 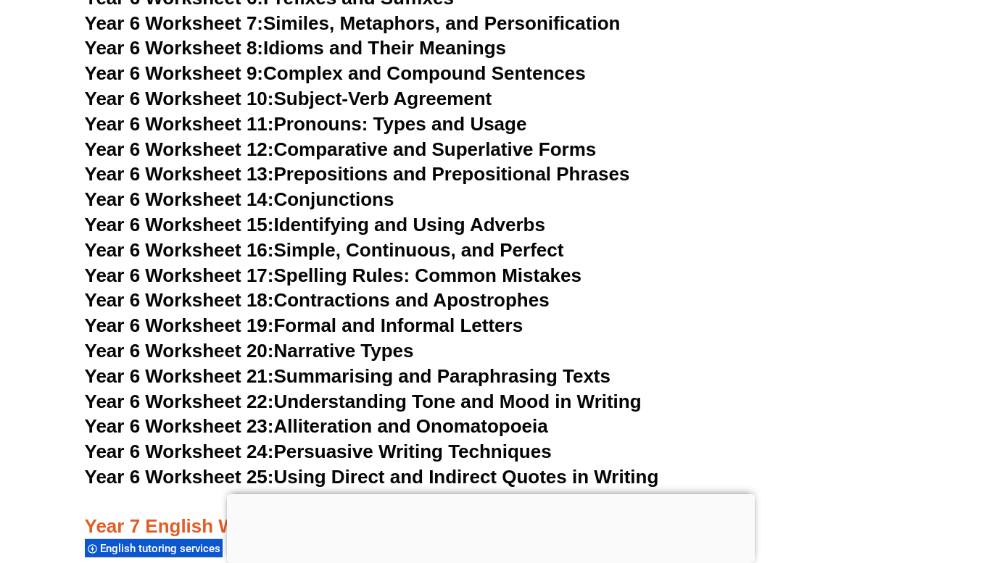 I want to click on a: Year 6 Worksheet 15:Identifying and Using Adverbs, so click(x=315, y=225).